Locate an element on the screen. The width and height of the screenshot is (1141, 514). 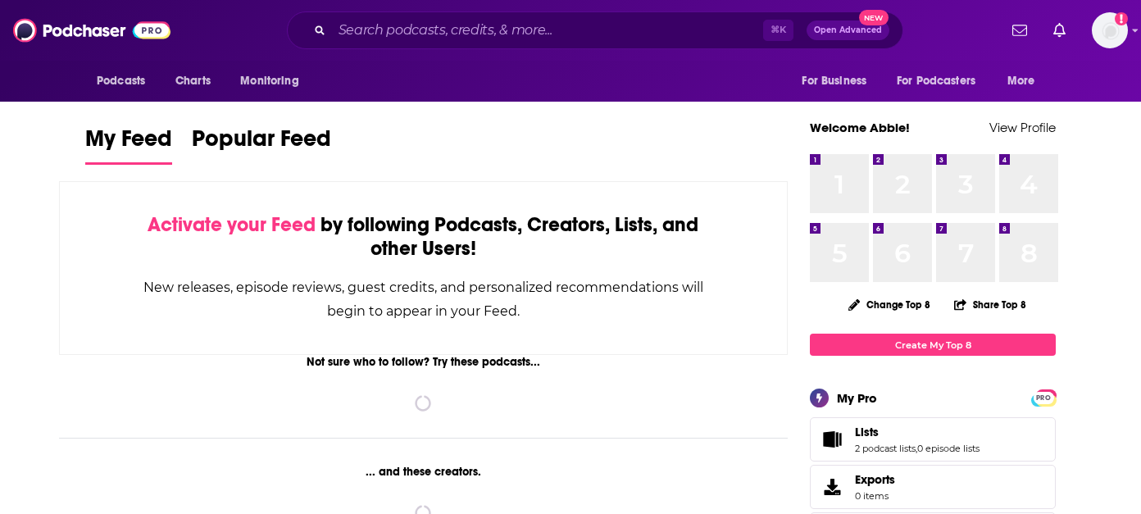
a: Welcome Abbie! is located at coordinates (860, 127).